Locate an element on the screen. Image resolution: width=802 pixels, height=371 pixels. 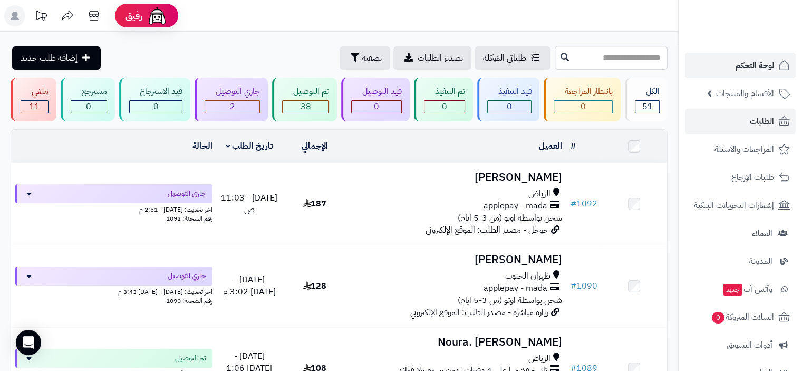
span: وآتس آب is located at coordinates (748, 289).